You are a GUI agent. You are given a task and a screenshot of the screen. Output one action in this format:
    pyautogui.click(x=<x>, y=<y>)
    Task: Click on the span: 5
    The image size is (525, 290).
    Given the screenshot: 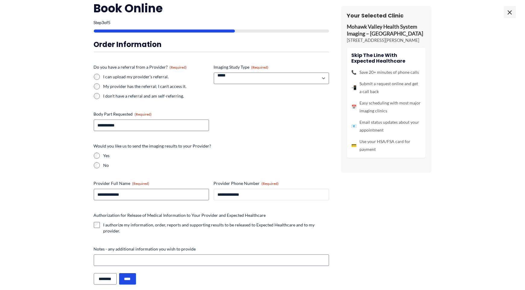 What is the action you would take?
    pyautogui.click(x=109, y=22)
    